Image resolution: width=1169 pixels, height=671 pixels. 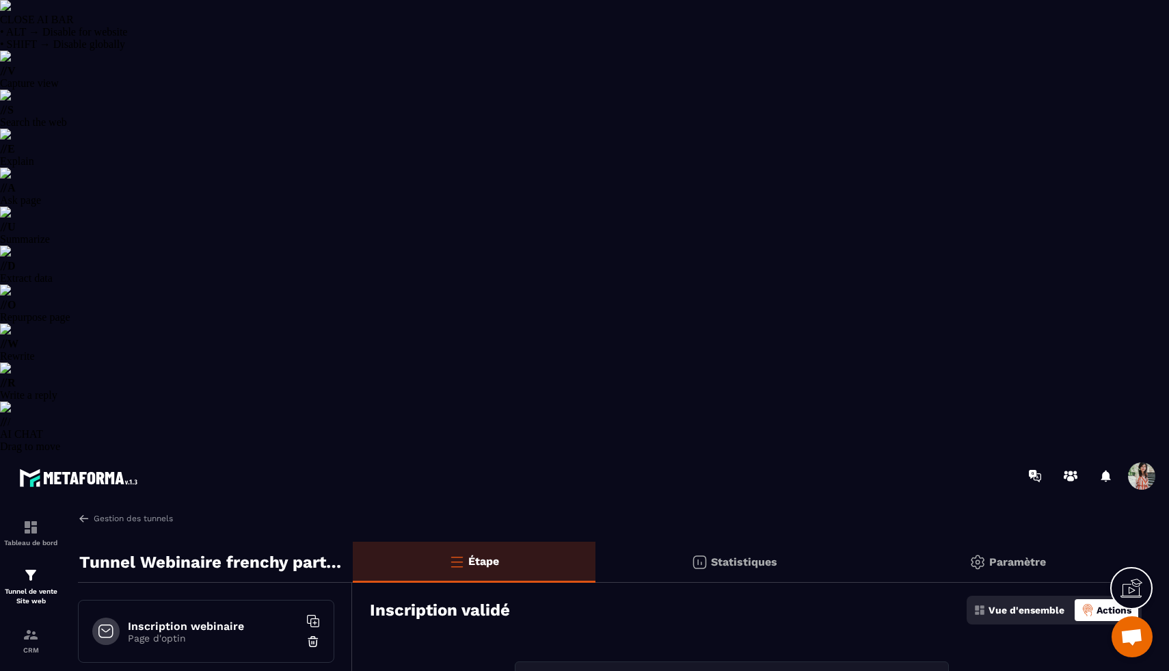 I want to click on img: dashboard.5f9f1413.svg, so click(x=980, y=610).